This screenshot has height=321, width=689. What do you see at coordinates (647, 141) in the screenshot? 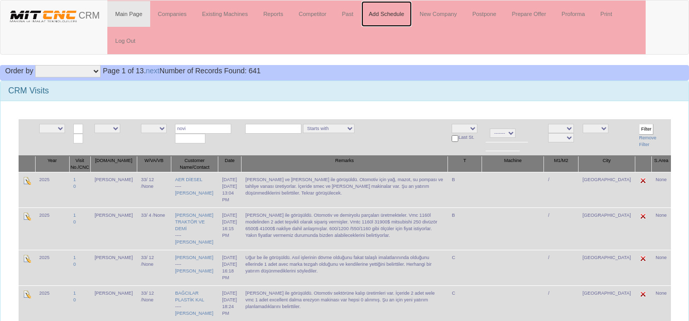
I see `a: Remove Filter` at bounding box center [647, 141].